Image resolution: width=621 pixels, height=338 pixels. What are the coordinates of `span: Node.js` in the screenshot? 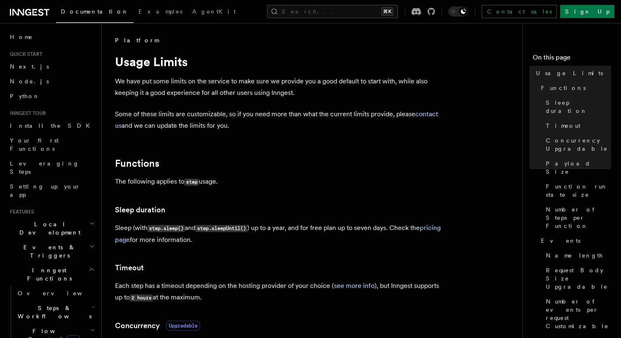 It's located at (29, 81).